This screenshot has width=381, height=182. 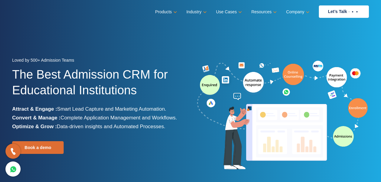 What do you see at coordinates (99, 86) in the screenshot?
I see `h1: The Best Admission CRM for Educational Institutions` at bounding box center [99, 86].